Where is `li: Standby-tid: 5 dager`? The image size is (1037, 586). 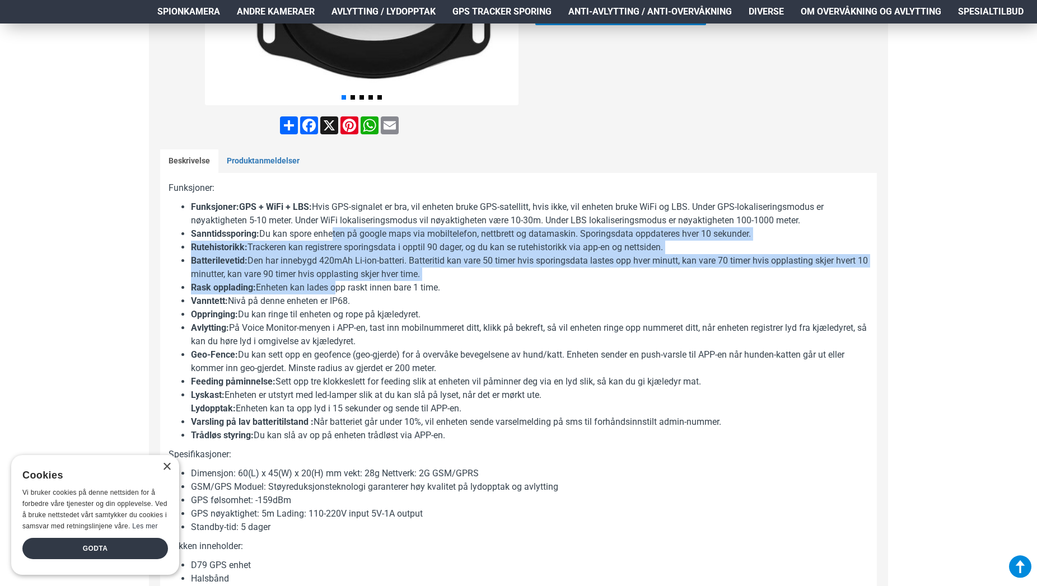 li: Standby-tid: 5 dager is located at coordinates (530, 527).